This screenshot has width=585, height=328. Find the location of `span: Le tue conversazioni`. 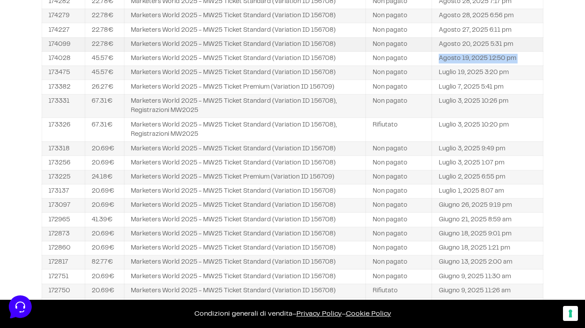

span: Le tue conversazioni is located at coordinates (44, 39).